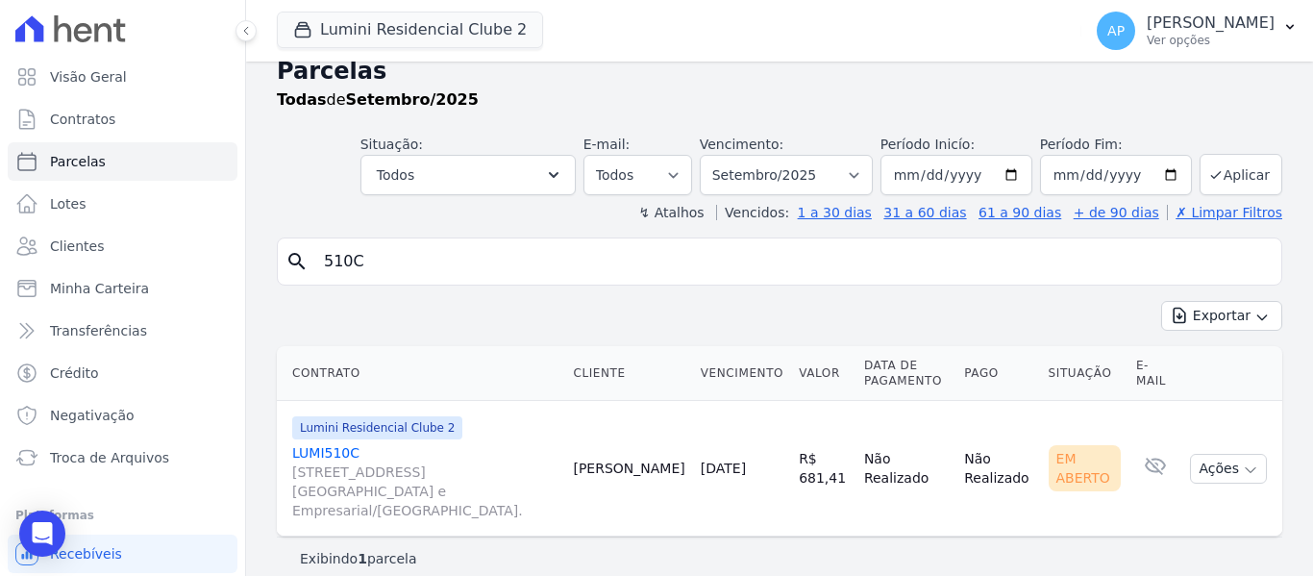 This screenshot has height=576, width=1313. I want to click on a: Contratos, so click(122, 119).